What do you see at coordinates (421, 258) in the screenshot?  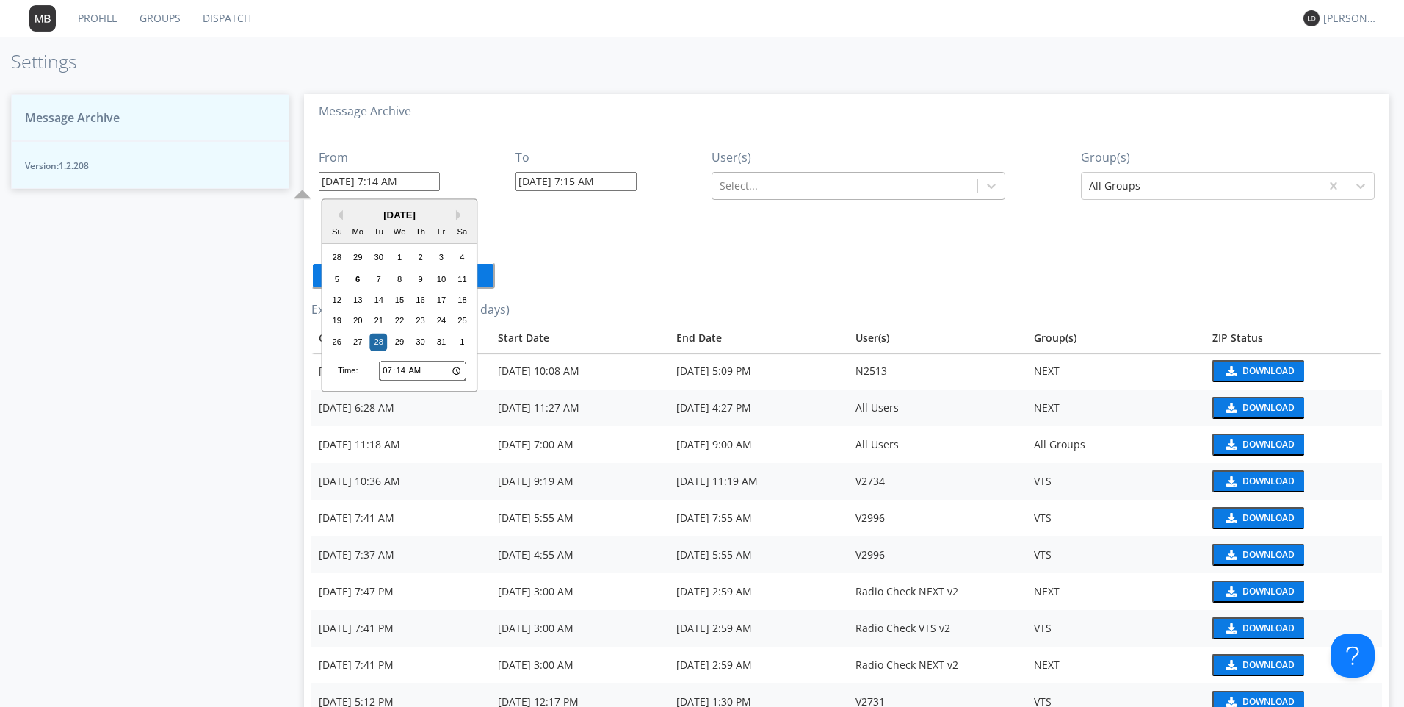 I see `div: Choose Thursday, October 2nd, 2025` at bounding box center [421, 258].